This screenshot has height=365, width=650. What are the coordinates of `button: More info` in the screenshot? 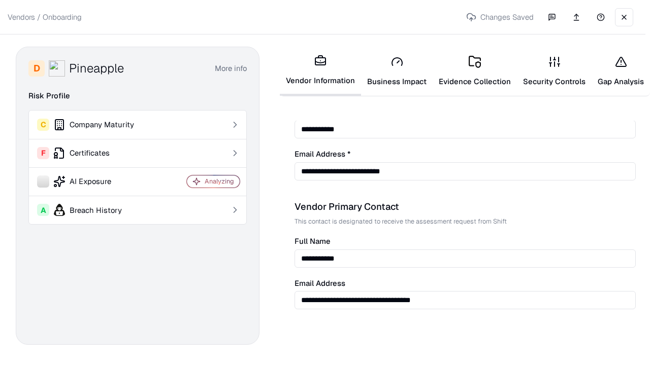 It's located at (230, 69).